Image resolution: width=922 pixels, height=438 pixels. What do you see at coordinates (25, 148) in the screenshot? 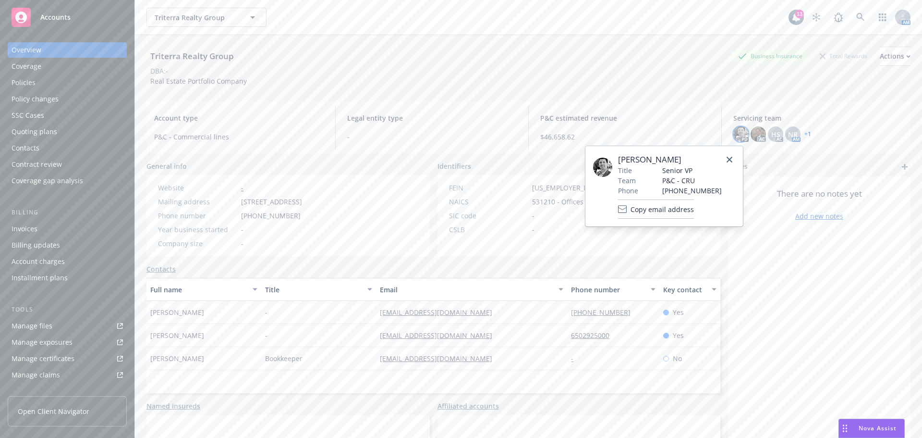
I see `div: Contacts` at bounding box center [25, 148].